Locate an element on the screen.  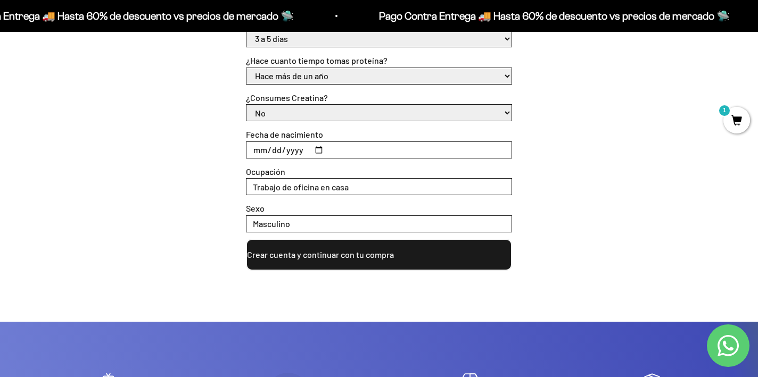
label: ¿Hace cuanto tiempo tomas proteína? is located at coordinates (317, 60).